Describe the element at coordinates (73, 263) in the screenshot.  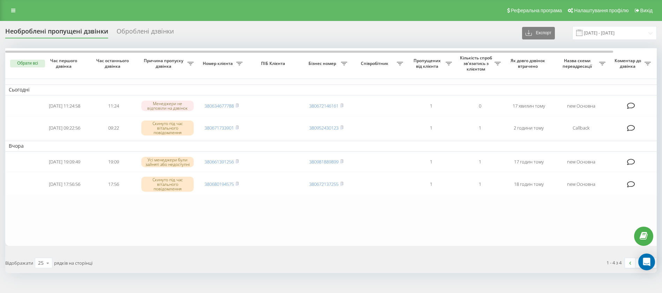
I see `span: рядків на сторінці` at that location.